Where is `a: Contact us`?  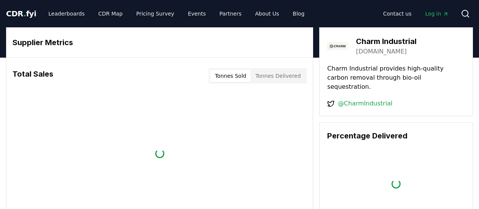 a: Contact us is located at coordinates (397, 14).